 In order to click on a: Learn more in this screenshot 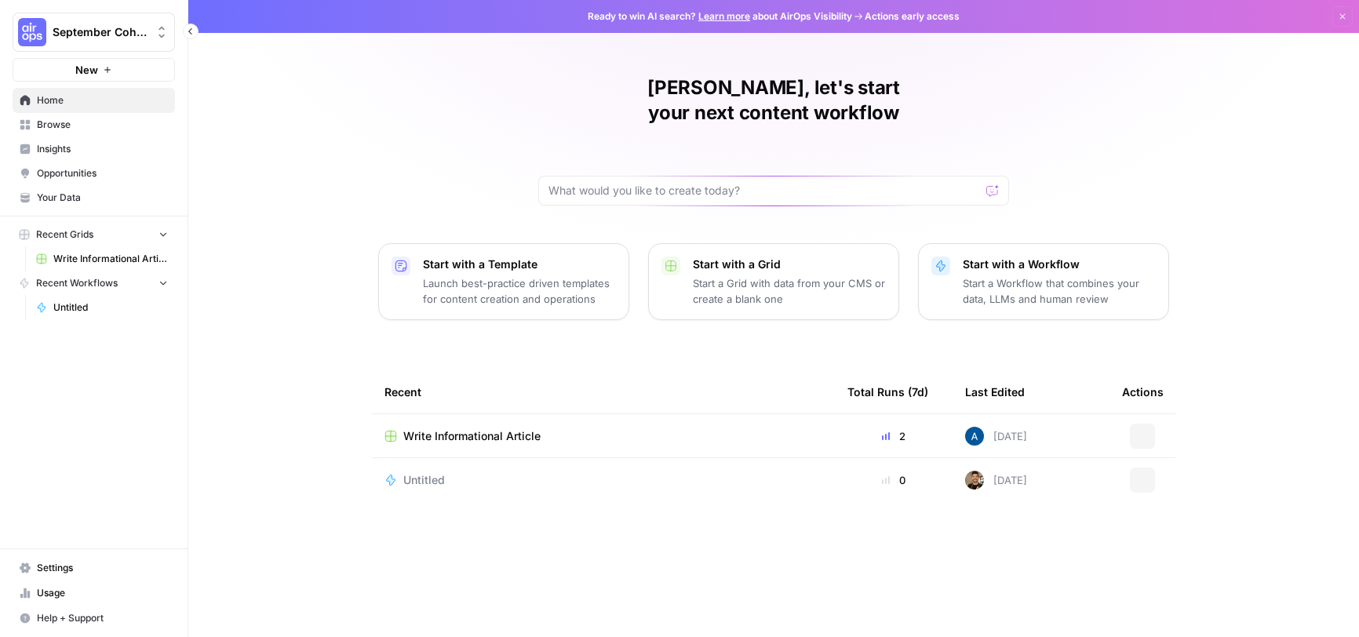, I will do `click(724, 16)`.